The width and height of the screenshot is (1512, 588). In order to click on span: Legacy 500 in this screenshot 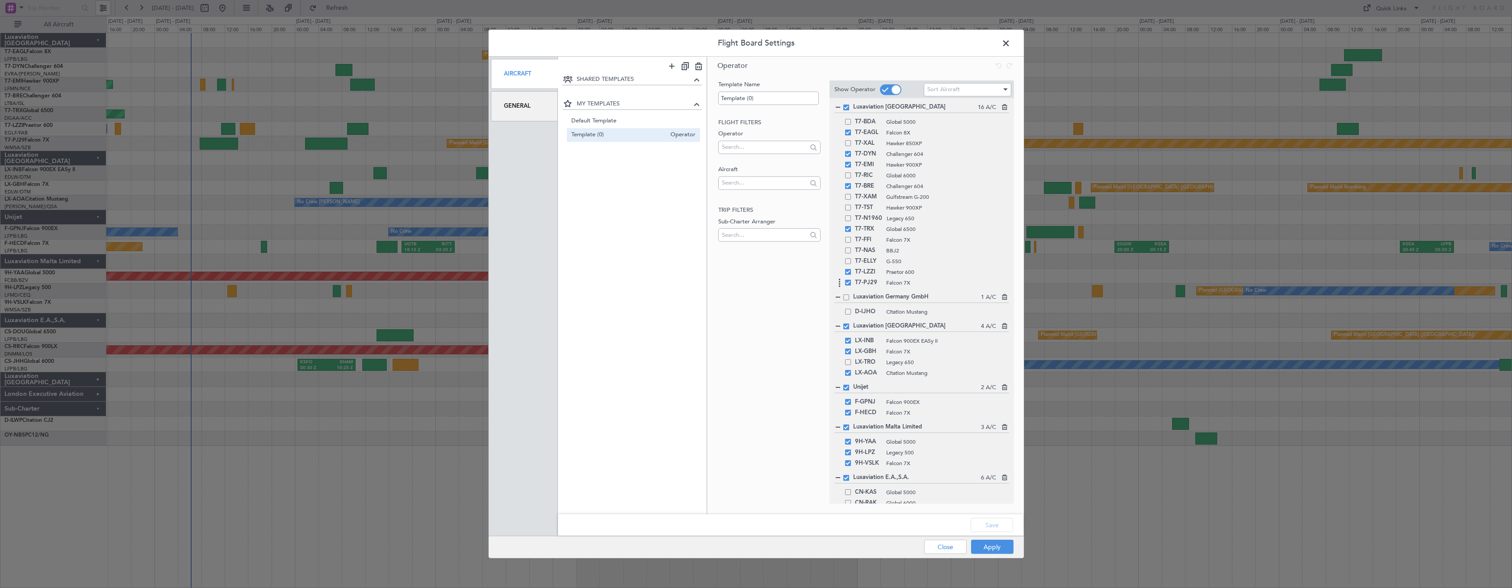, I will do `click(947, 452)`.